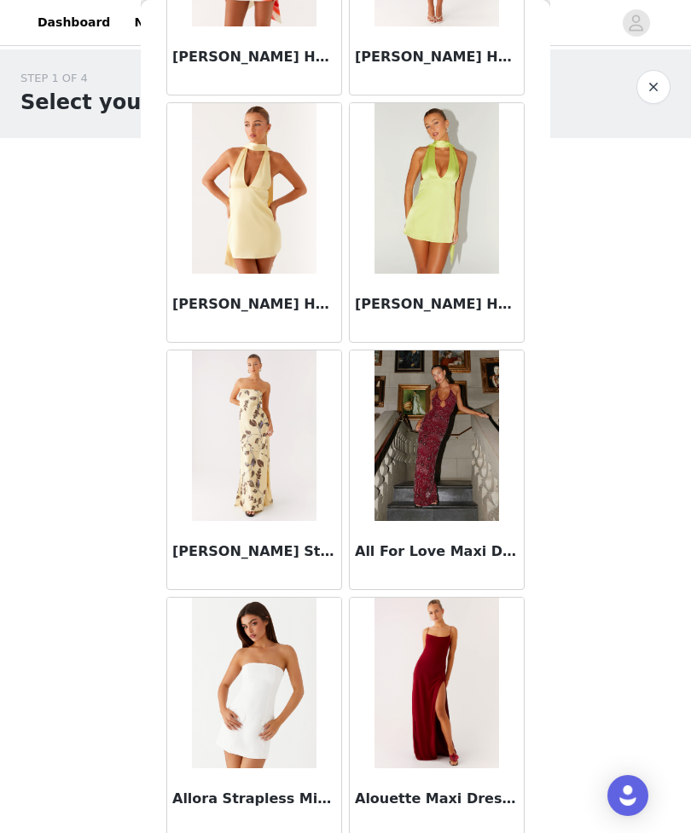  What do you see at coordinates (253, 188) in the screenshot?
I see `img: Alicia Satin Halter Mini Dress - Pastel Yellow` at bounding box center [253, 188].